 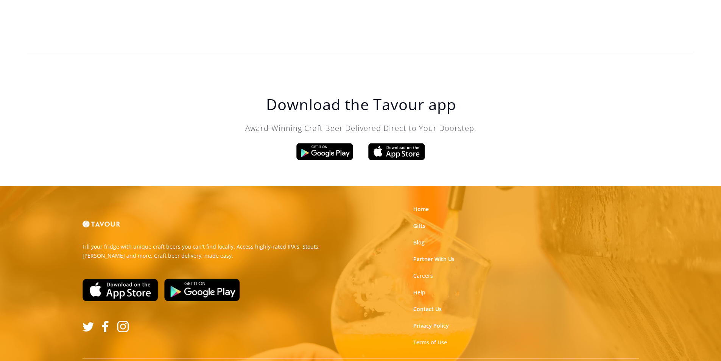 What do you see at coordinates (434, 259) in the screenshot?
I see `a: Partner With Us` at bounding box center [434, 259].